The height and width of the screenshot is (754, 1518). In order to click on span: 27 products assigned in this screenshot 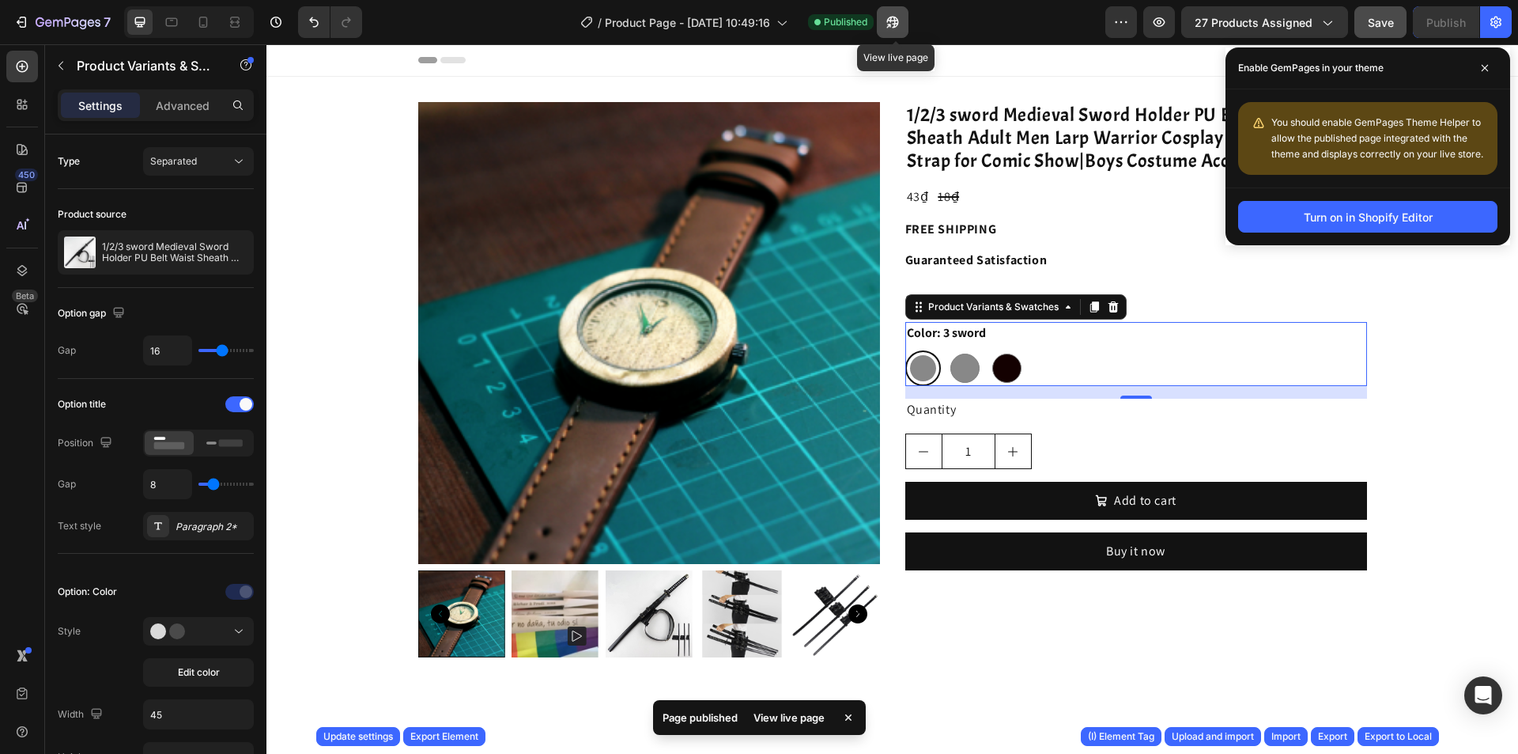, I will do `click(1254, 22)`.